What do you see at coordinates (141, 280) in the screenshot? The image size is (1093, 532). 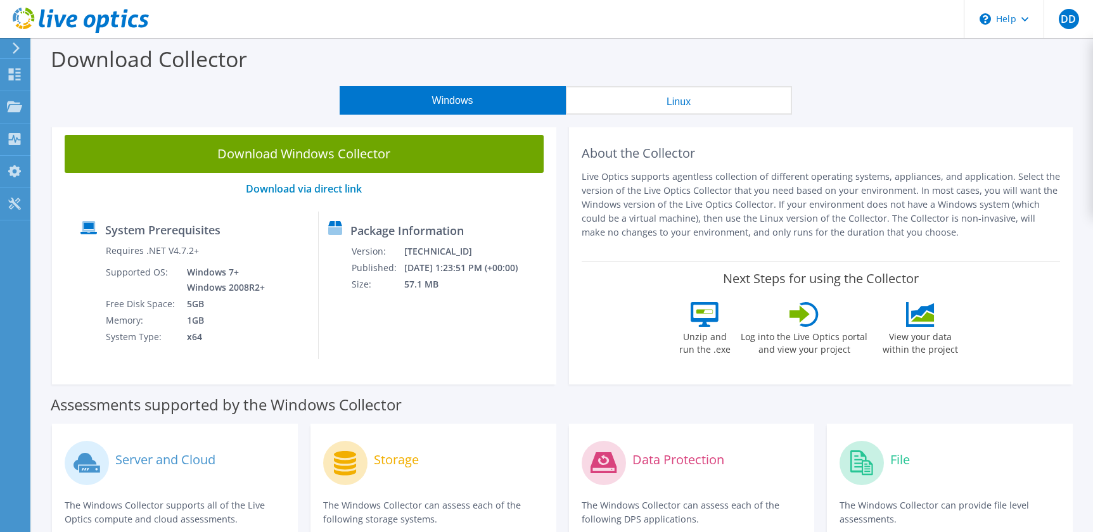 I see `td: Supported OS:` at bounding box center [141, 280].